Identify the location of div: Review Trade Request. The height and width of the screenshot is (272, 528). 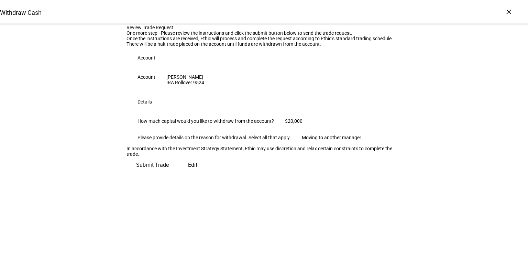
(264, 28).